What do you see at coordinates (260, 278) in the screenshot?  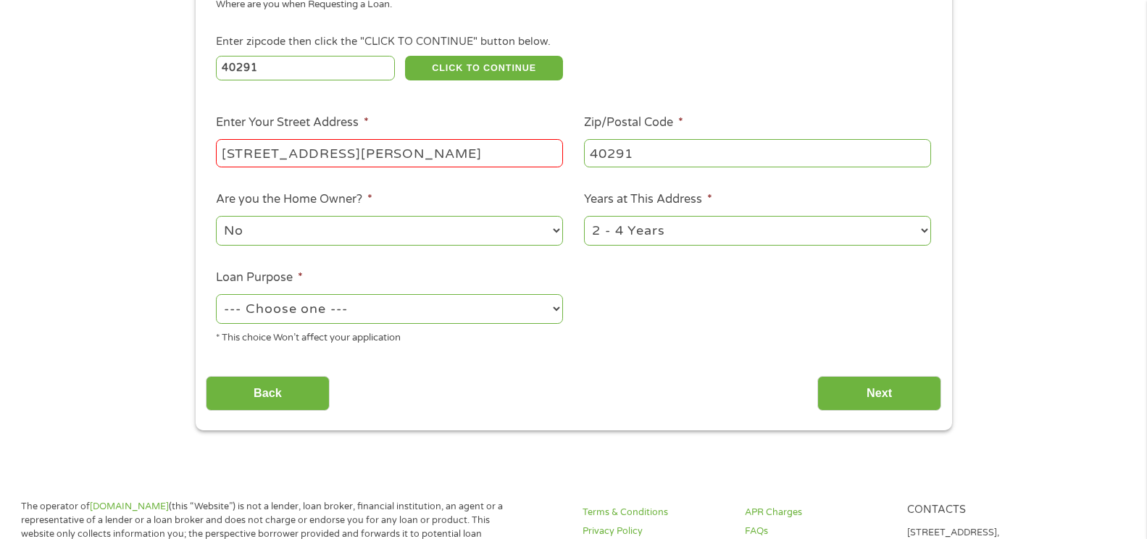 I see `label: Loan Purpose` at bounding box center [260, 278].